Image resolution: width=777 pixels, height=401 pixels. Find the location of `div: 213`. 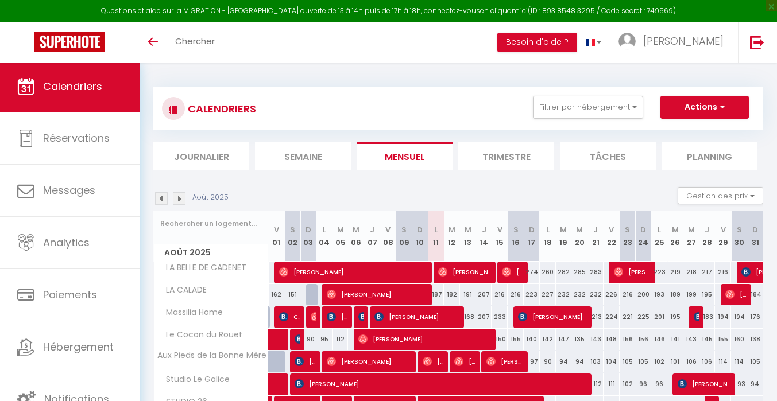

div: 213 is located at coordinates (595, 317).